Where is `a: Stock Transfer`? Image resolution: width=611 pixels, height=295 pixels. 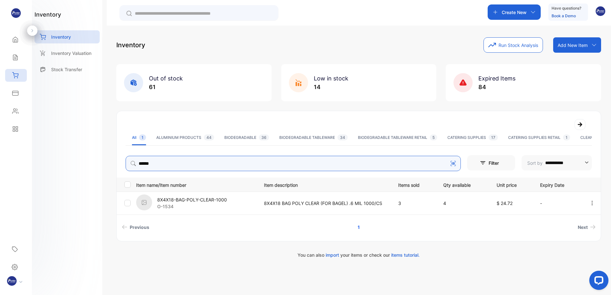 a: Stock Transfer is located at coordinates (67, 69).